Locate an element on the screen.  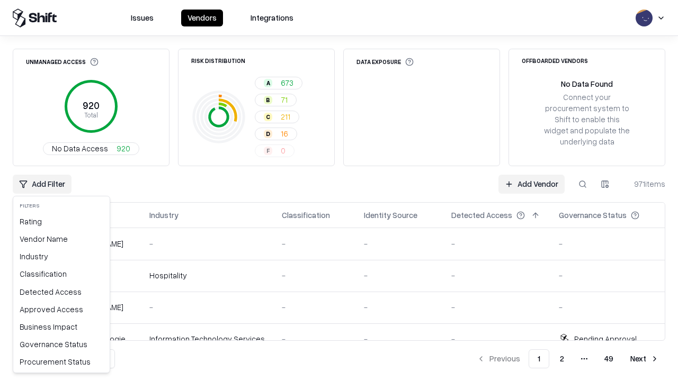
div: Classification is located at coordinates (61, 274).